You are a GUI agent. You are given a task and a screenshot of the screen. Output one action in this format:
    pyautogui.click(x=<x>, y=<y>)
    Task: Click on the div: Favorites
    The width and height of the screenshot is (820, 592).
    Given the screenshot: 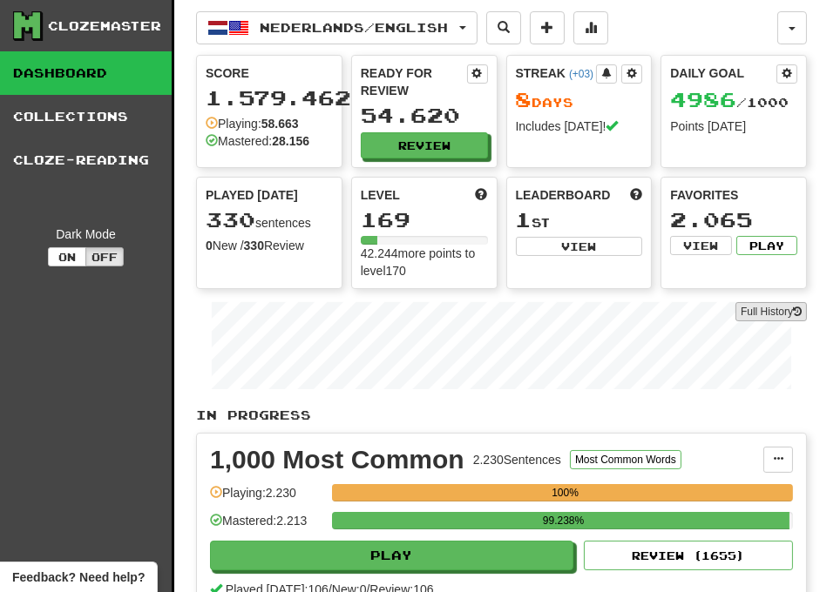 What is the action you would take?
    pyautogui.click(x=733, y=195)
    